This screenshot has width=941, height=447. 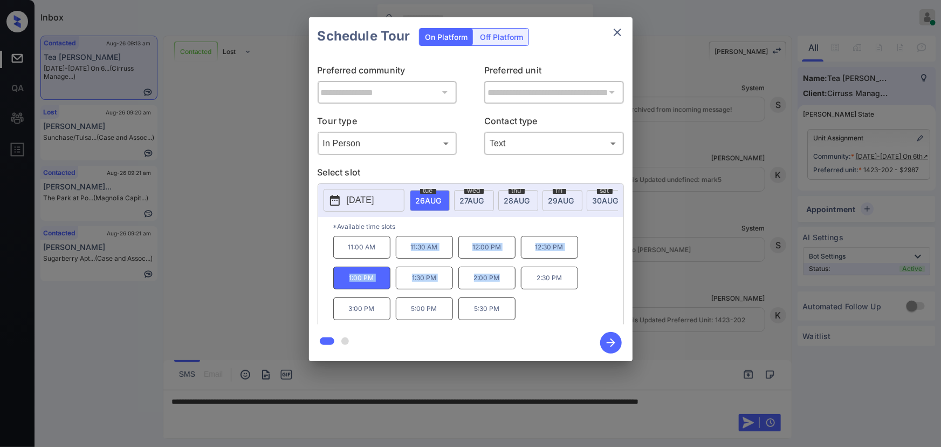 I want to click on span: thu, so click(x=517, y=190).